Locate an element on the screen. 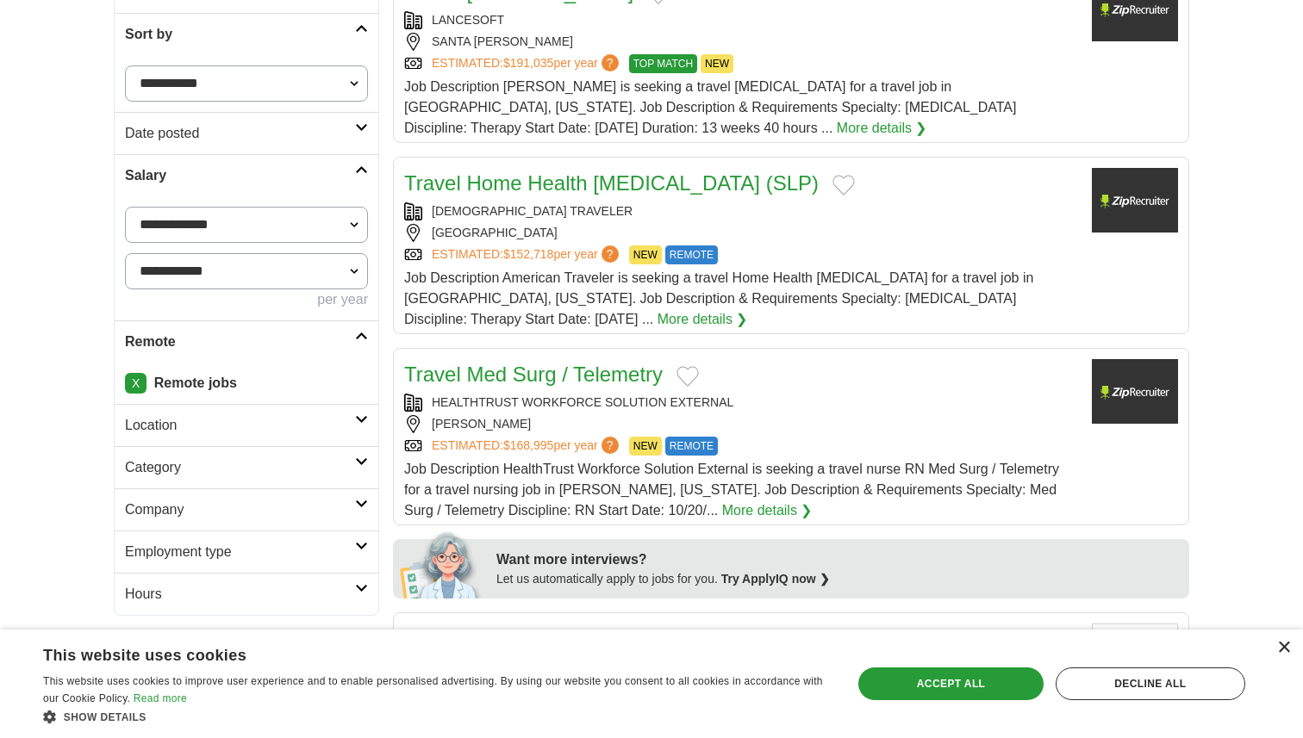  div: Let us automatically apply to jobs for you. is located at coordinates (837, 579).